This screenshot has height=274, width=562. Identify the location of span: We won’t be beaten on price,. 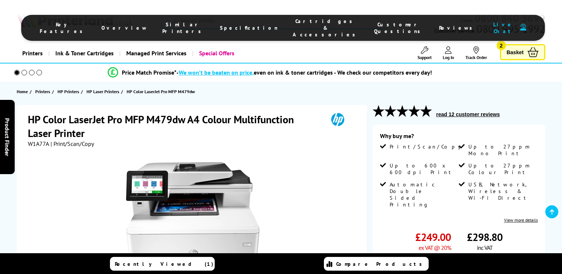
(216, 72).